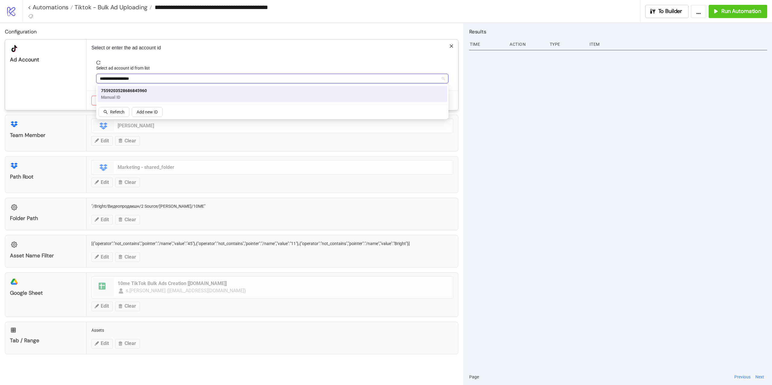 The height and width of the screenshot is (385, 772). Describe the element at coordinates (125, 68) in the screenshot. I see `label: Select ad account id from list` at that location.